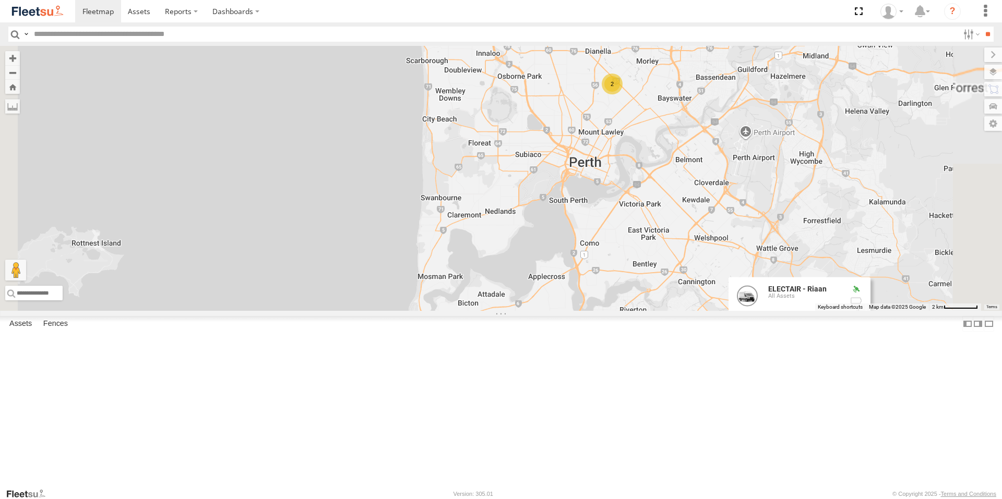 This screenshot has width=1002, height=499. What do you see at coordinates (797, 289) in the screenshot?
I see `a: ELECTAIR - Riaan` at bounding box center [797, 289].